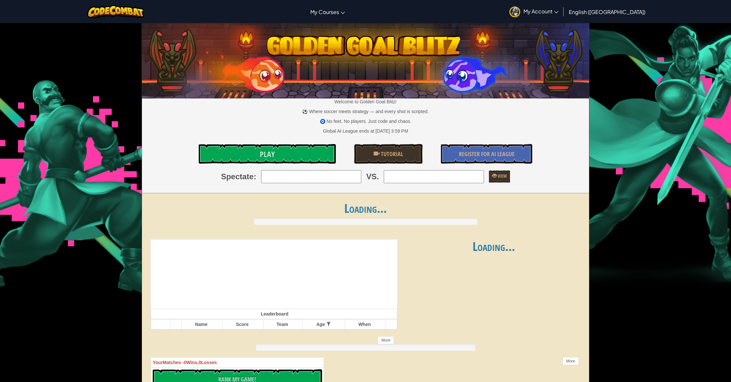  Describe the element at coordinates (372, 177) in the screenshot. I see `span: VS.` at that location.